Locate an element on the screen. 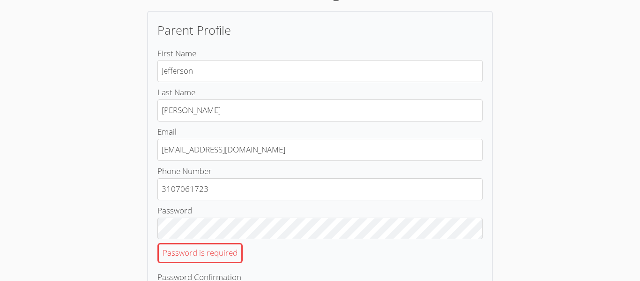 The width and height of the screenshot is (640, 281). span: Last Name is located at coordinates (176, 92).